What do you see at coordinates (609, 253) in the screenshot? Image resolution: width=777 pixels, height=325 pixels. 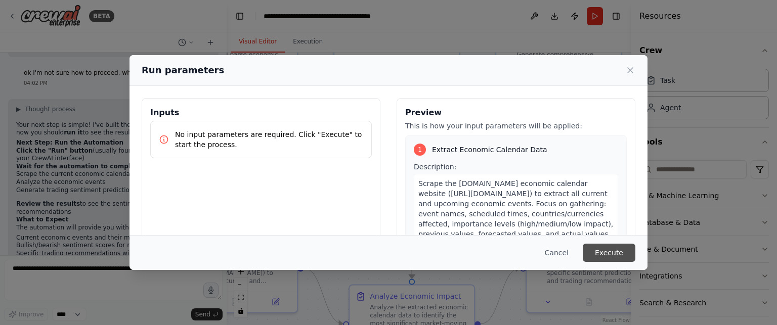 I see `button: Execute` at bounding box center [609, 253].